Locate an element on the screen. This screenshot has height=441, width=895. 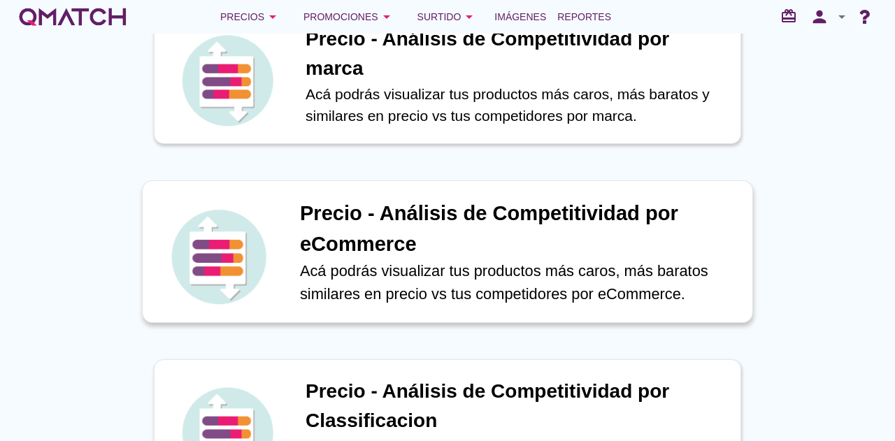
div: Surtido is located at coordinates (448, 17).